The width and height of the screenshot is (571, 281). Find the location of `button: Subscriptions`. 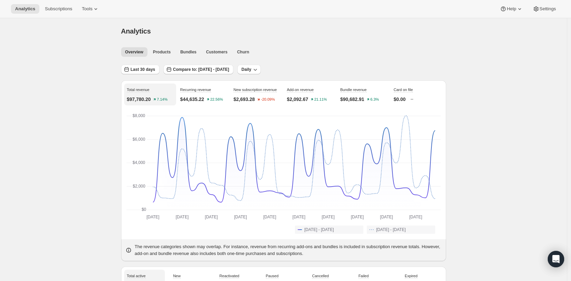

button: Subscriptions is located at coordinates (58, 9).